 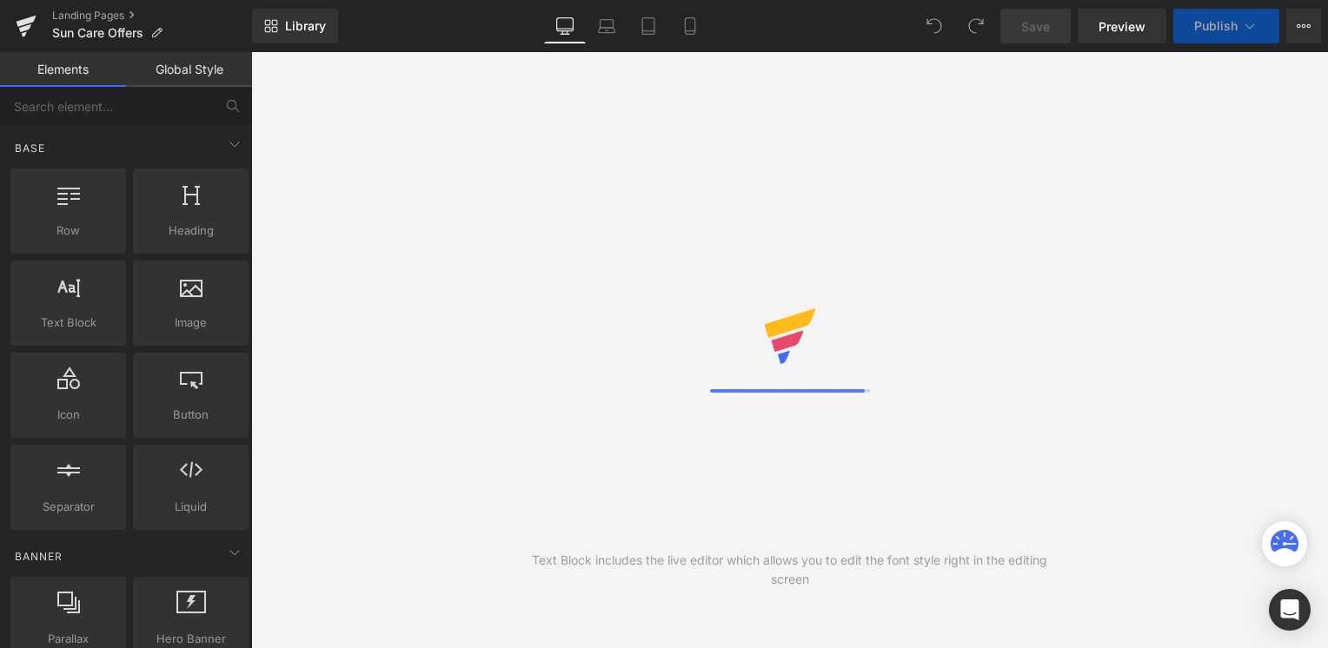 I want to click on span: Separator, so click(x=68, y=507).